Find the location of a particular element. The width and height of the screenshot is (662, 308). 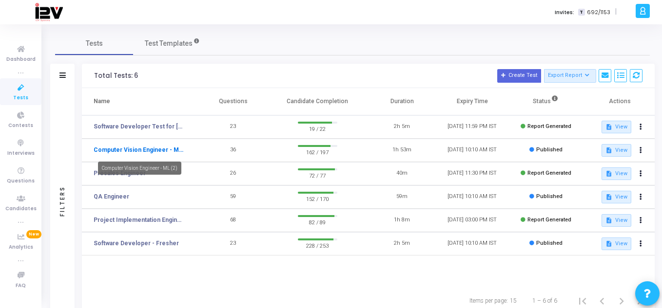

span: Questions is located at coordinates (20, 181).